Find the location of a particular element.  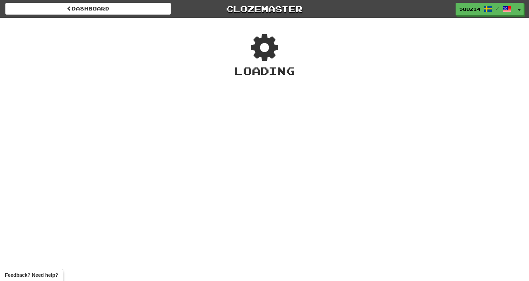

span: Open feedback widget is located at coordinates (31, 275).